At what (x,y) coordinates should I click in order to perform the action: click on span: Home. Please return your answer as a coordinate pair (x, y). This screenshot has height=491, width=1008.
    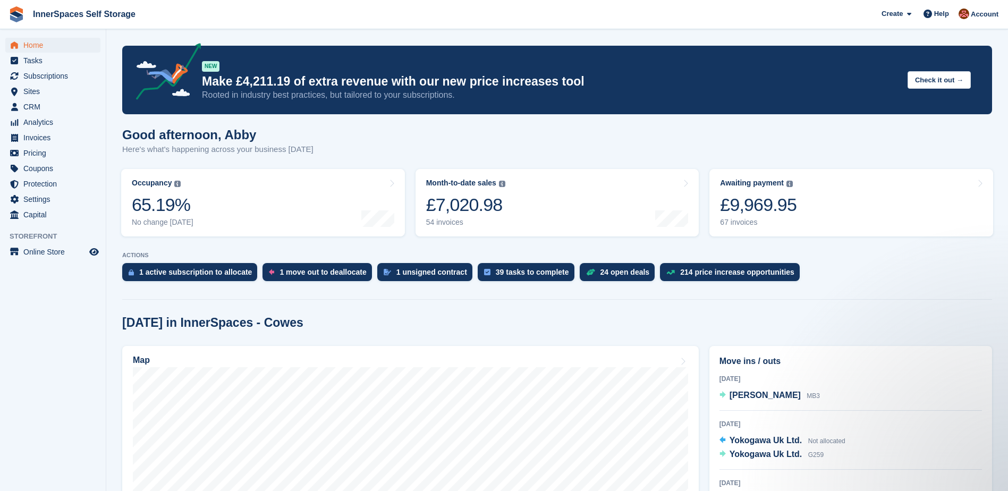
    Looking at the image, I should click on (55, 45).